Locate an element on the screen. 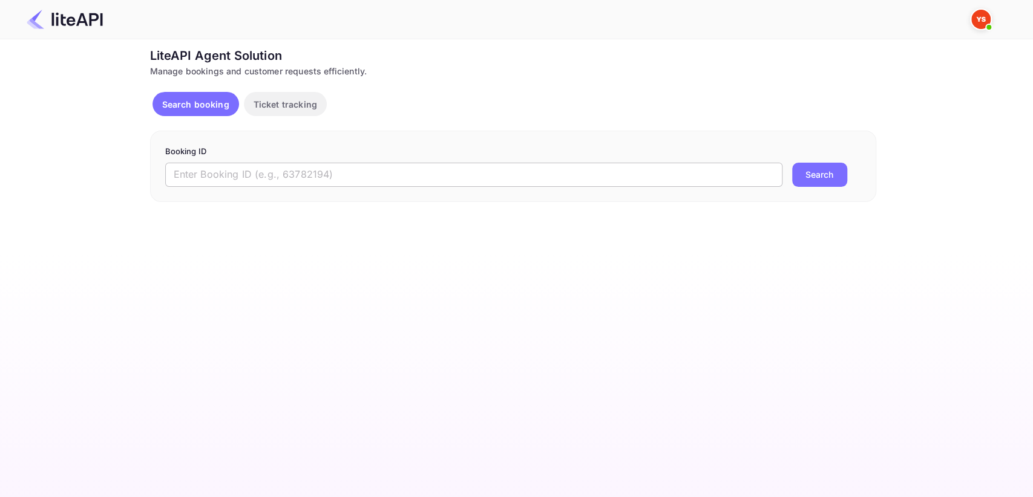 The image size is (1033, 497). img: Yandex Support is located at coordinates (981, 19).